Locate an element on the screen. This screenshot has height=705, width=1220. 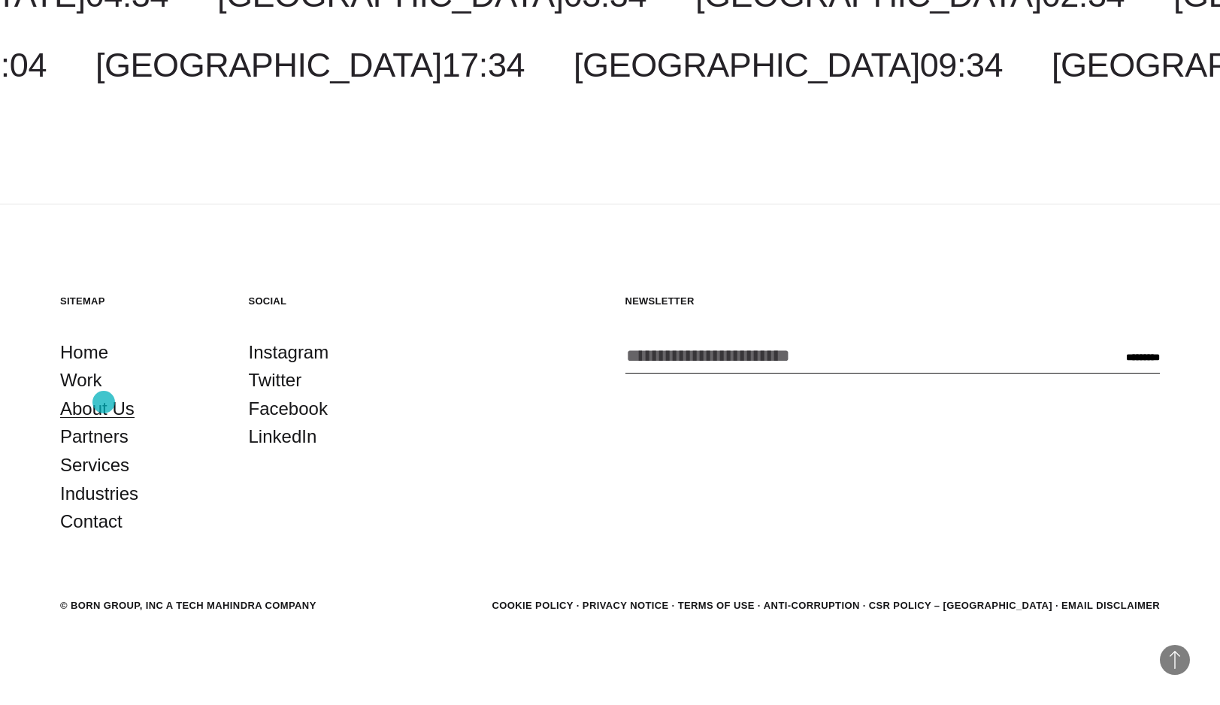
h5: Social is located at coordinates (328, 301).